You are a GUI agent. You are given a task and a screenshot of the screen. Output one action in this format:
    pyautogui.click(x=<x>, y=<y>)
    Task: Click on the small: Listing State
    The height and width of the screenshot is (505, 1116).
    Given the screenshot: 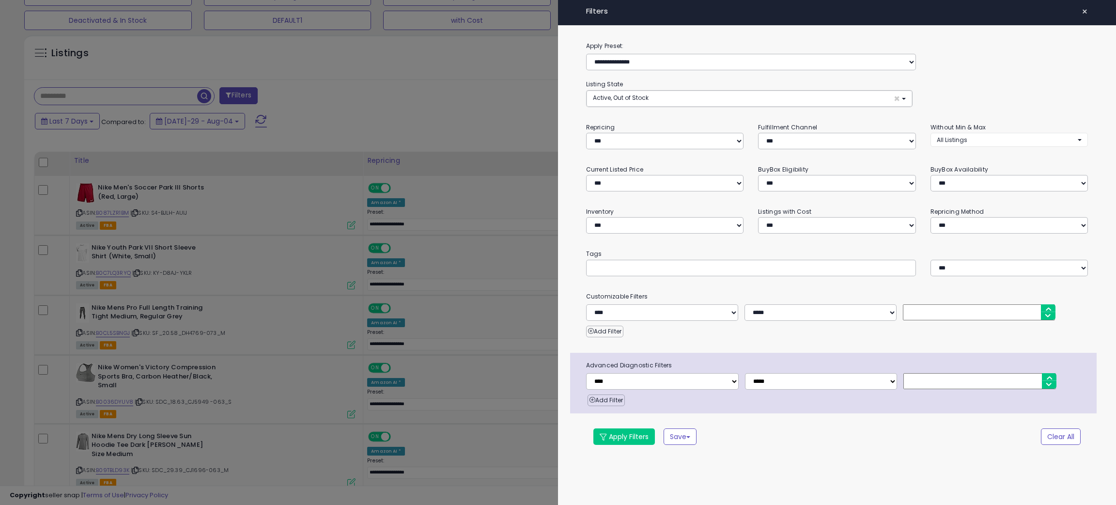 What is the action you would take?
    pyautogui.click(x=605, y=84)
    